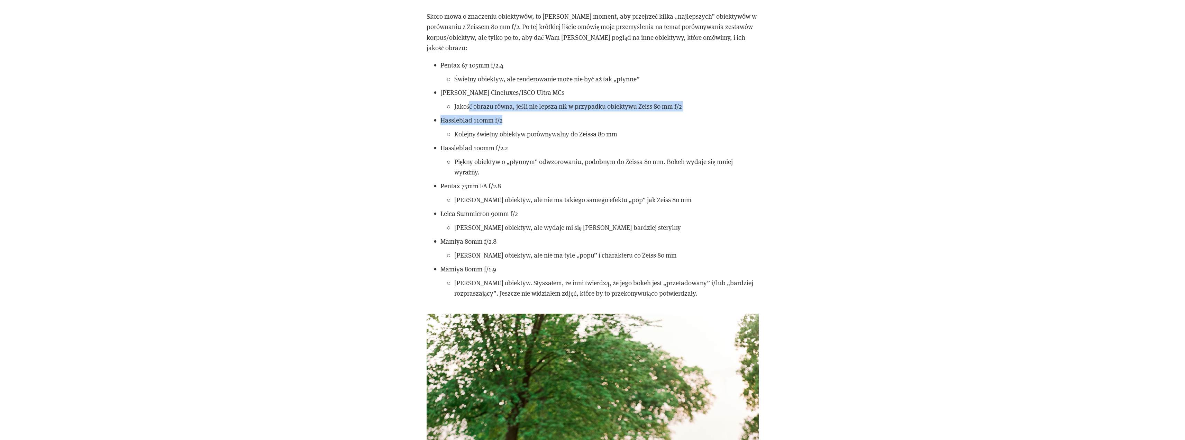 This screenshot has width=1185, height=440. I want to click on font: Pentax 67 105mm f/2.4, so click(472, 65).